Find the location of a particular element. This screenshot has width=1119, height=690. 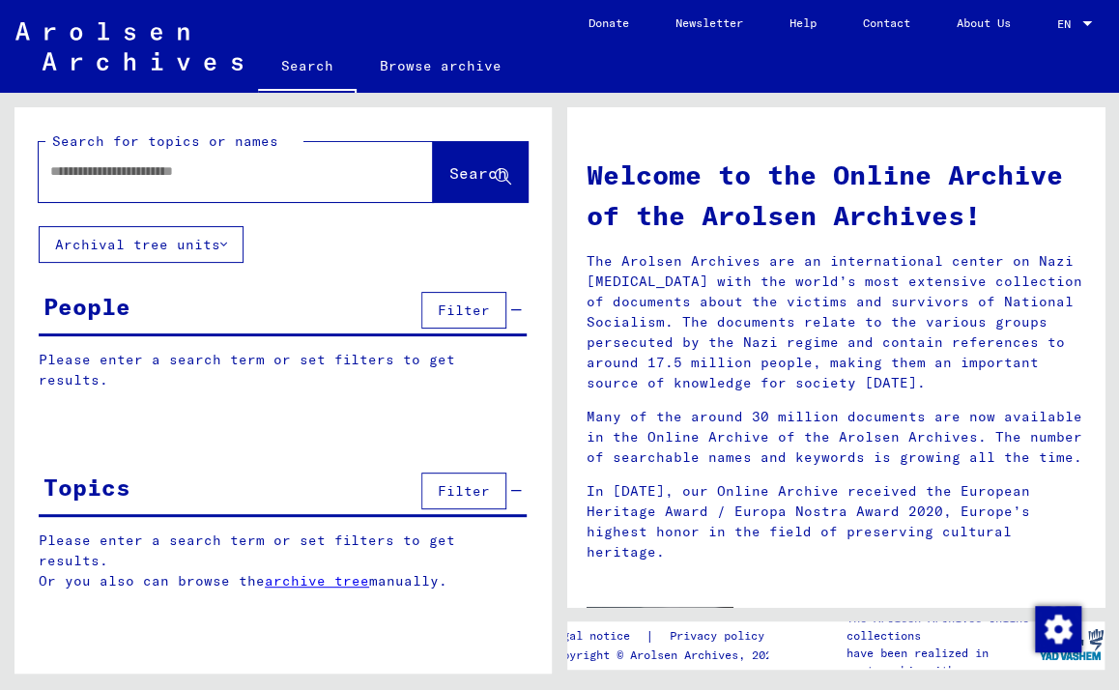

div: People is located at coordinates (87, 306).